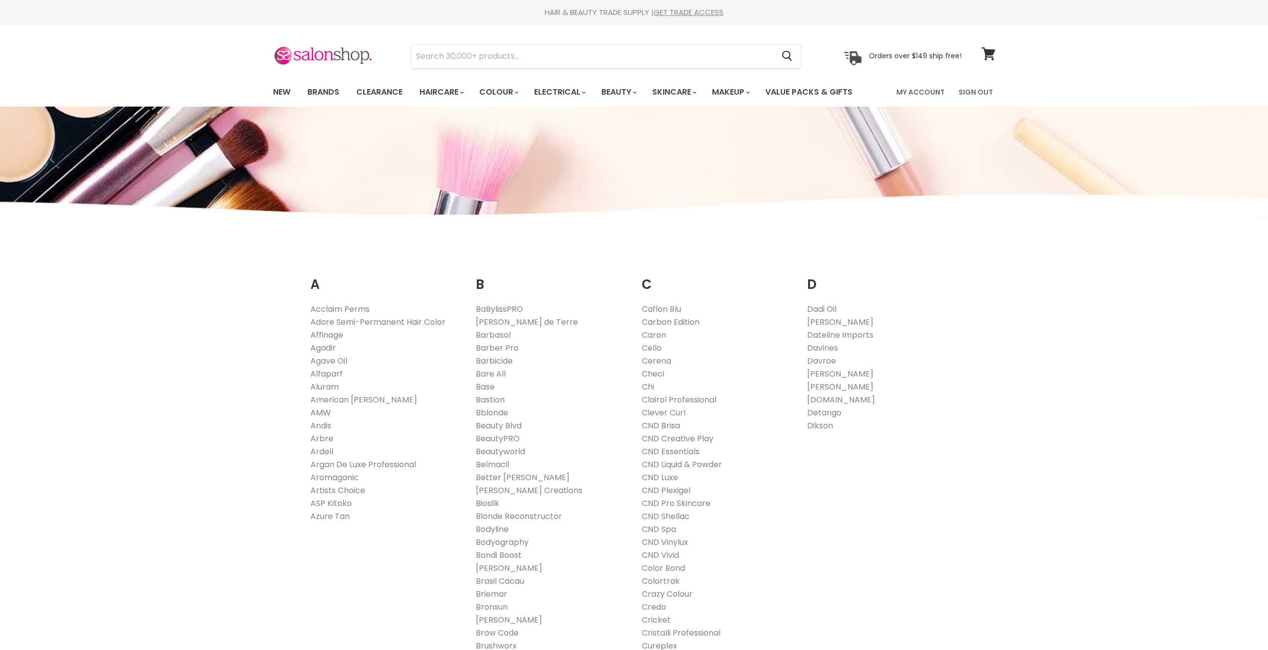 The image size is (1268, 650). I want to click on a: CND Shellac, so click(666, 516).